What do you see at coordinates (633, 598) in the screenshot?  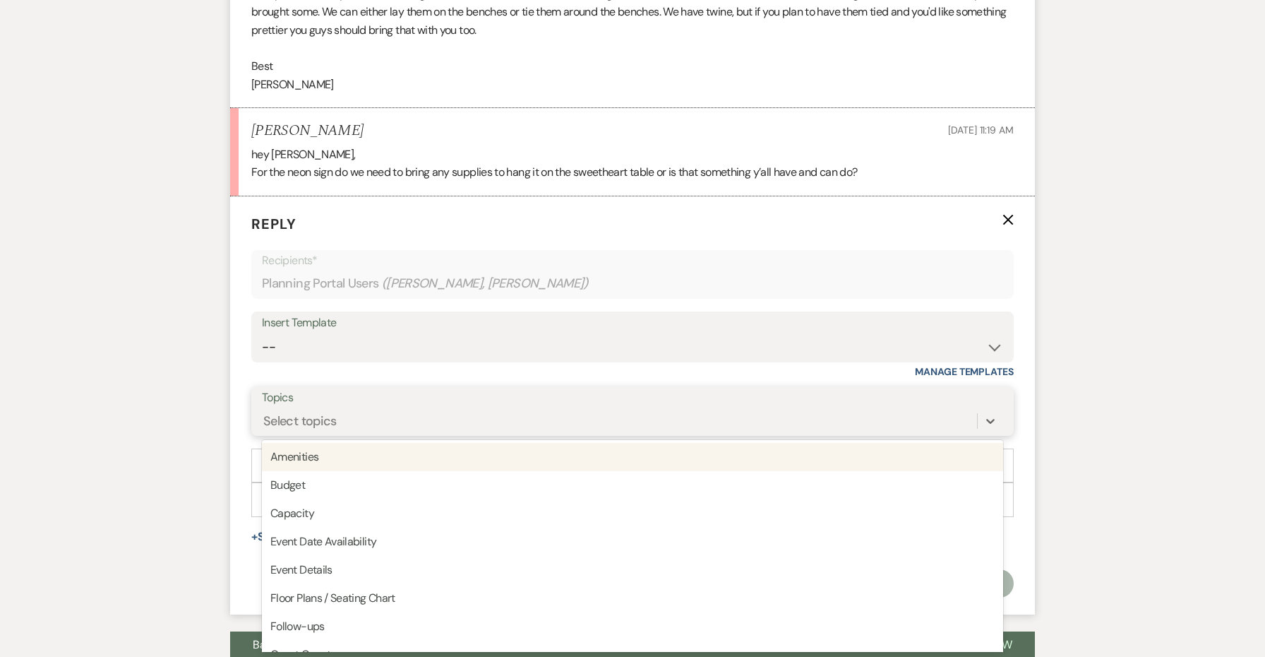 I see `div: Floor Plans / Seating Chart` at bounding box center [633, 598].